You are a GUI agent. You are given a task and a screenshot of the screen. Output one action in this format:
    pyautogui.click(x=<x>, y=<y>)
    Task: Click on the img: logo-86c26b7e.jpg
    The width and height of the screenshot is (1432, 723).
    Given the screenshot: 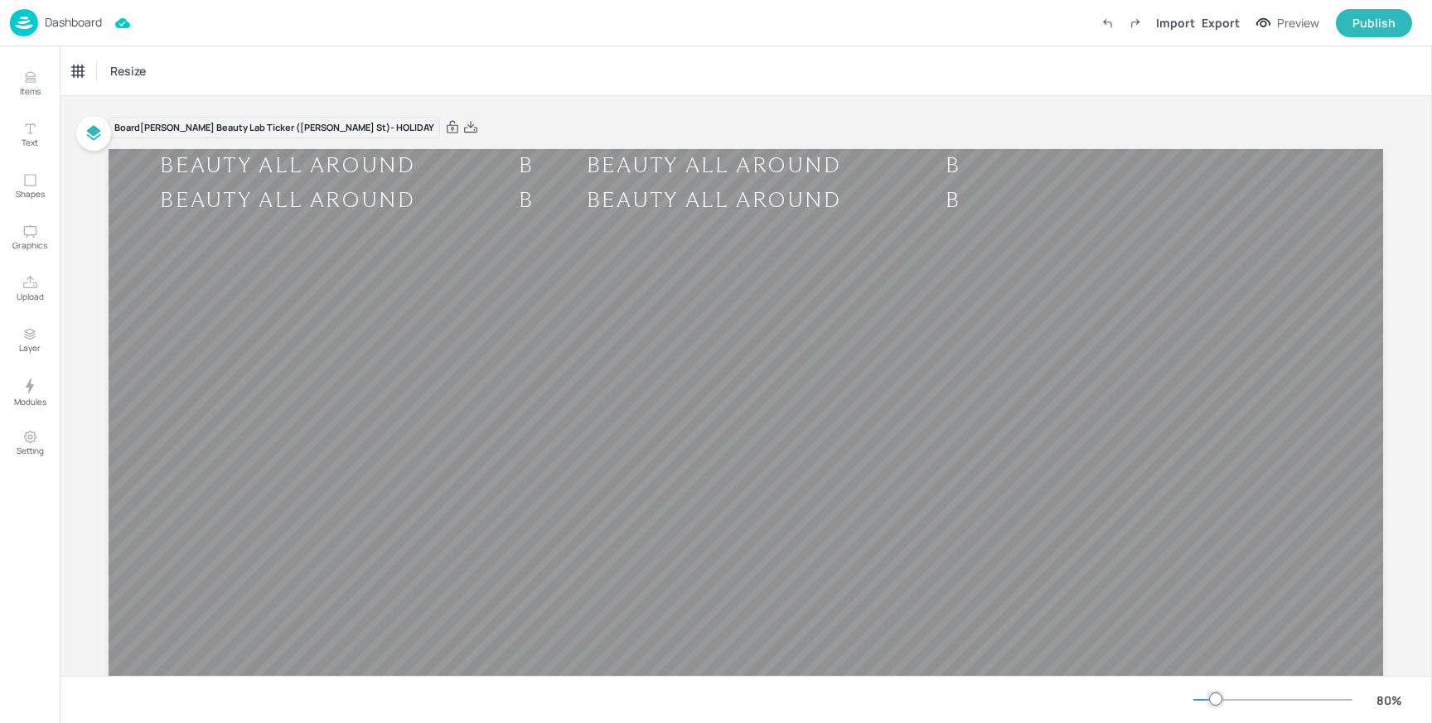 What is the action you would take?
    pyautogui.click(x=24, y=22)
    